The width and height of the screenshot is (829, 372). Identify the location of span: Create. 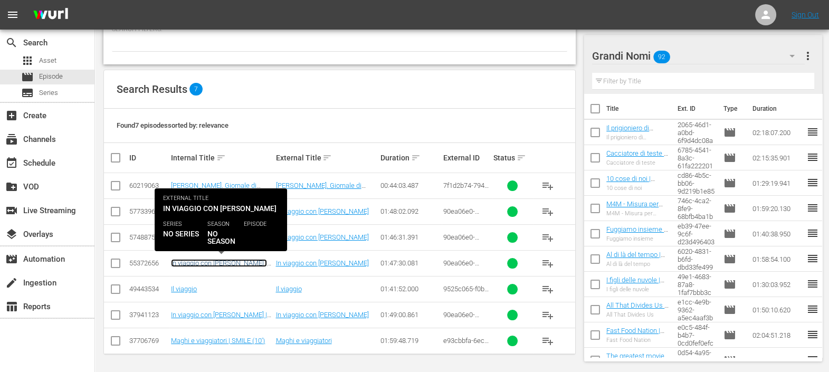
(12, 116).